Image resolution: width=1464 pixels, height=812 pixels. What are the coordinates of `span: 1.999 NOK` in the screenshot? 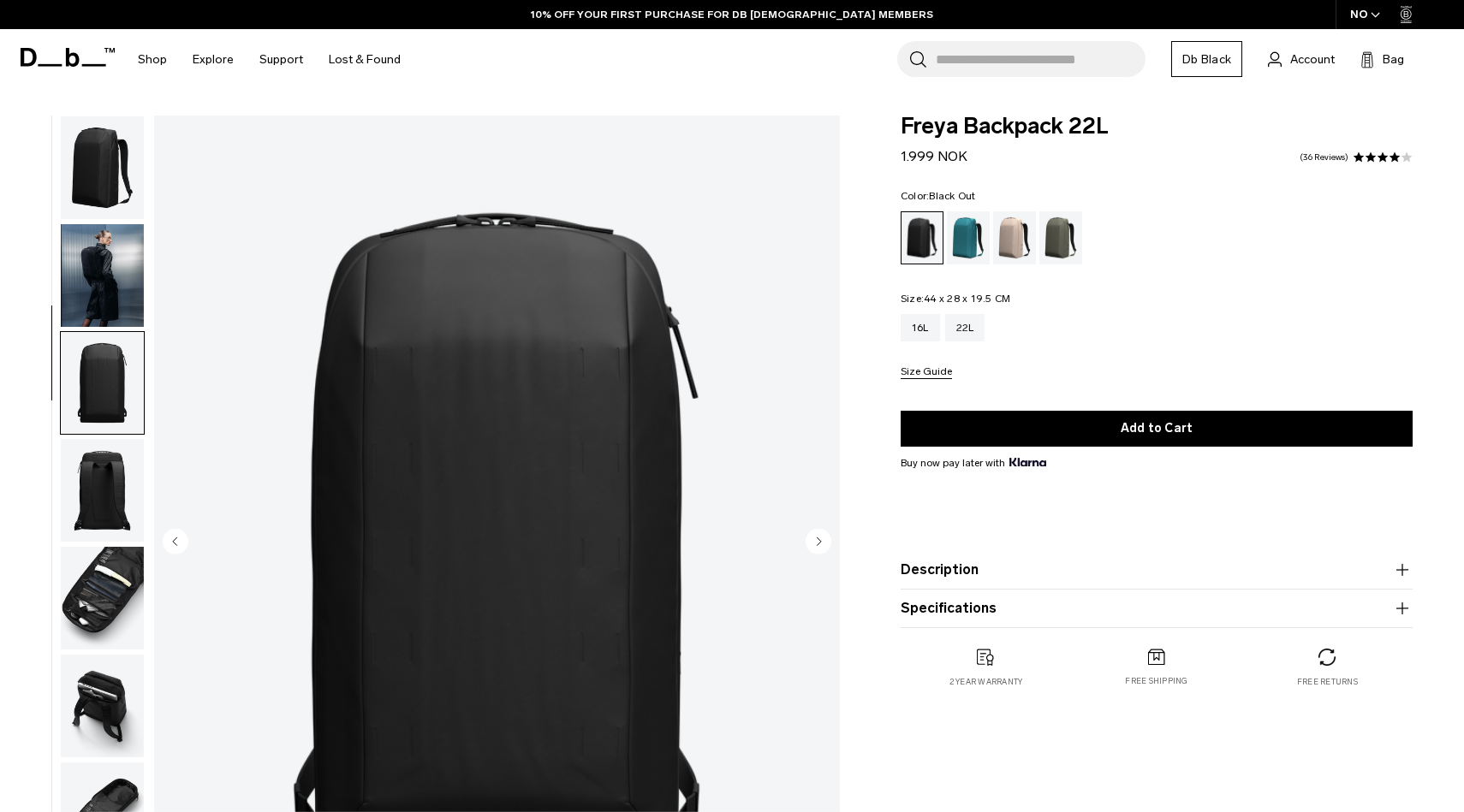 It's located at (934, 155).